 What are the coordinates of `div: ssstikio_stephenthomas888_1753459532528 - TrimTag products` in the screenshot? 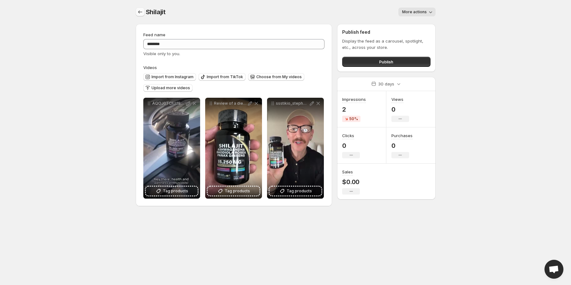 It's located at (295, 148).